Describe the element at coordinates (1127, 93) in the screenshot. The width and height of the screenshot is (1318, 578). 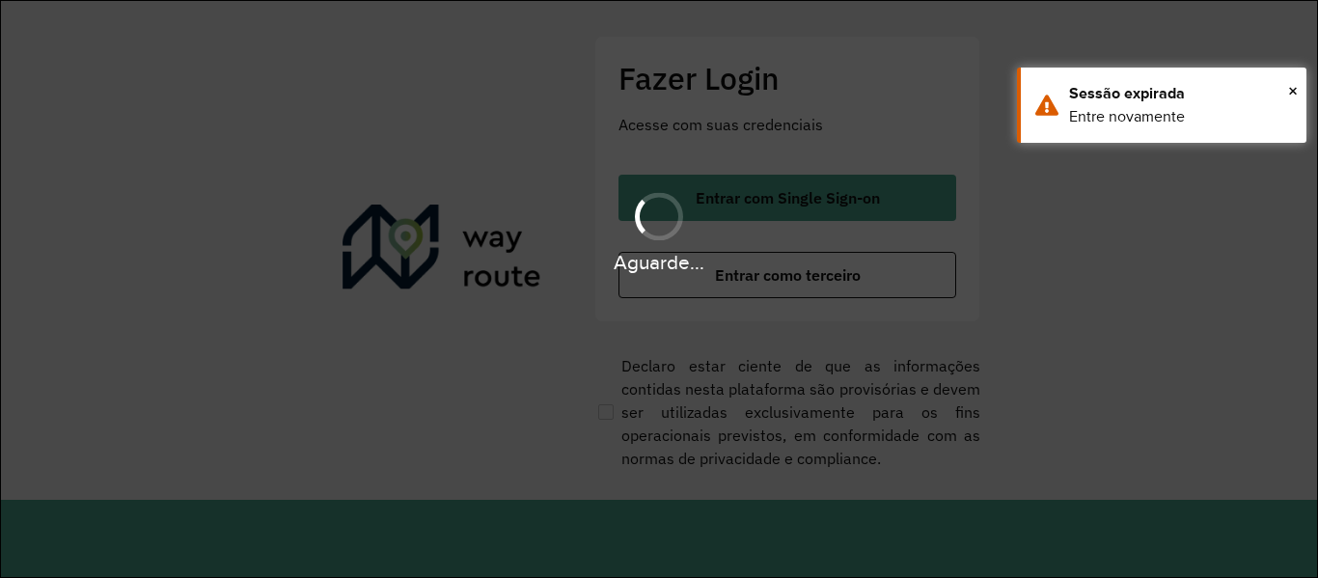
I see `font: Sessão expirada` at that location.